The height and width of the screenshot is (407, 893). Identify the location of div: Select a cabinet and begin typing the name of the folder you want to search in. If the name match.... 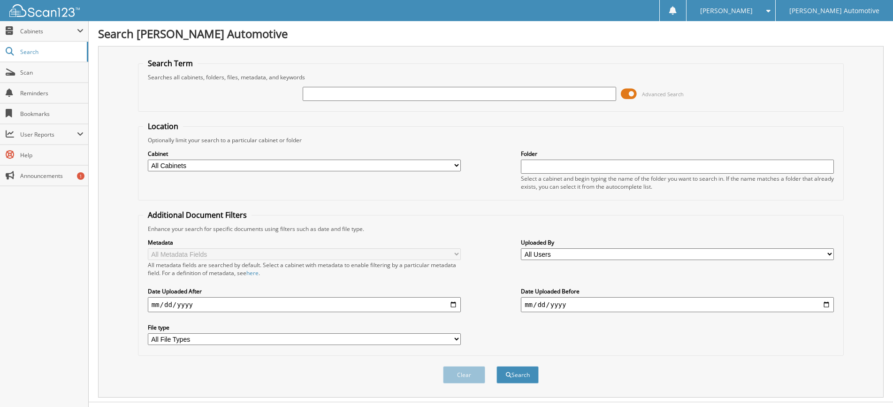
(677, 183).